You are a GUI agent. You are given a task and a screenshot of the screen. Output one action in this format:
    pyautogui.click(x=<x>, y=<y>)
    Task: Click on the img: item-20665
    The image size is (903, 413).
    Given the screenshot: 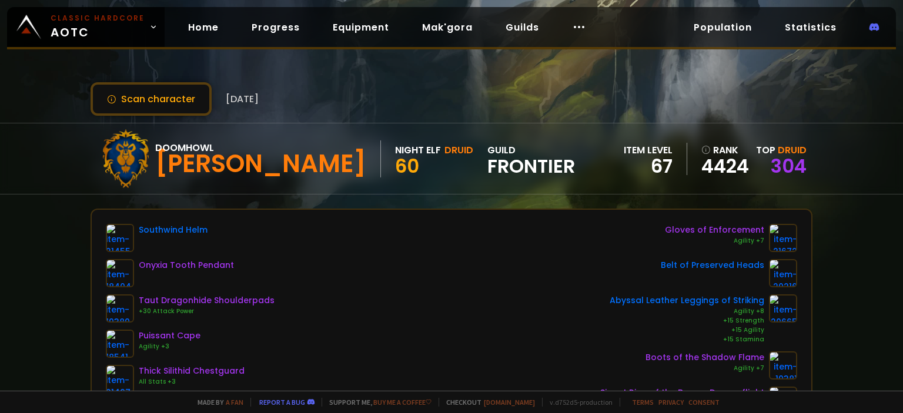 What is the action you would take?
    pyautogui.click(x=783, y=308)
    